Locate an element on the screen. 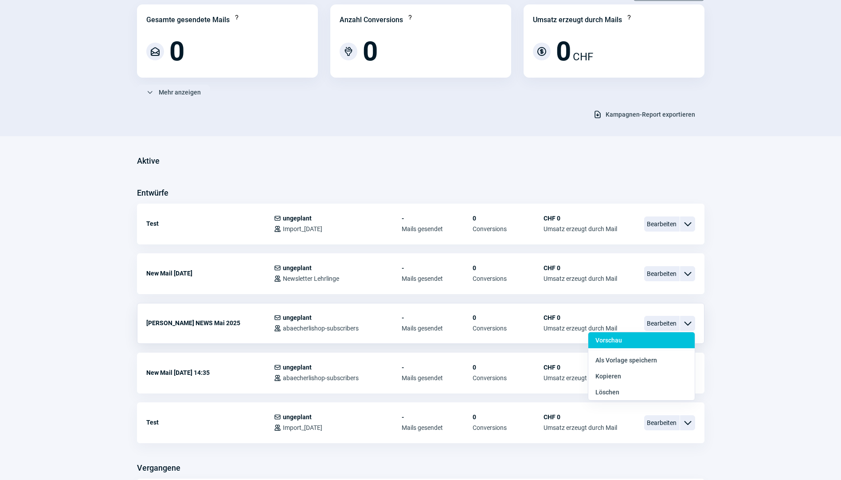  span: Newsletter Lehrlinge is located at coordinates (311, 279).